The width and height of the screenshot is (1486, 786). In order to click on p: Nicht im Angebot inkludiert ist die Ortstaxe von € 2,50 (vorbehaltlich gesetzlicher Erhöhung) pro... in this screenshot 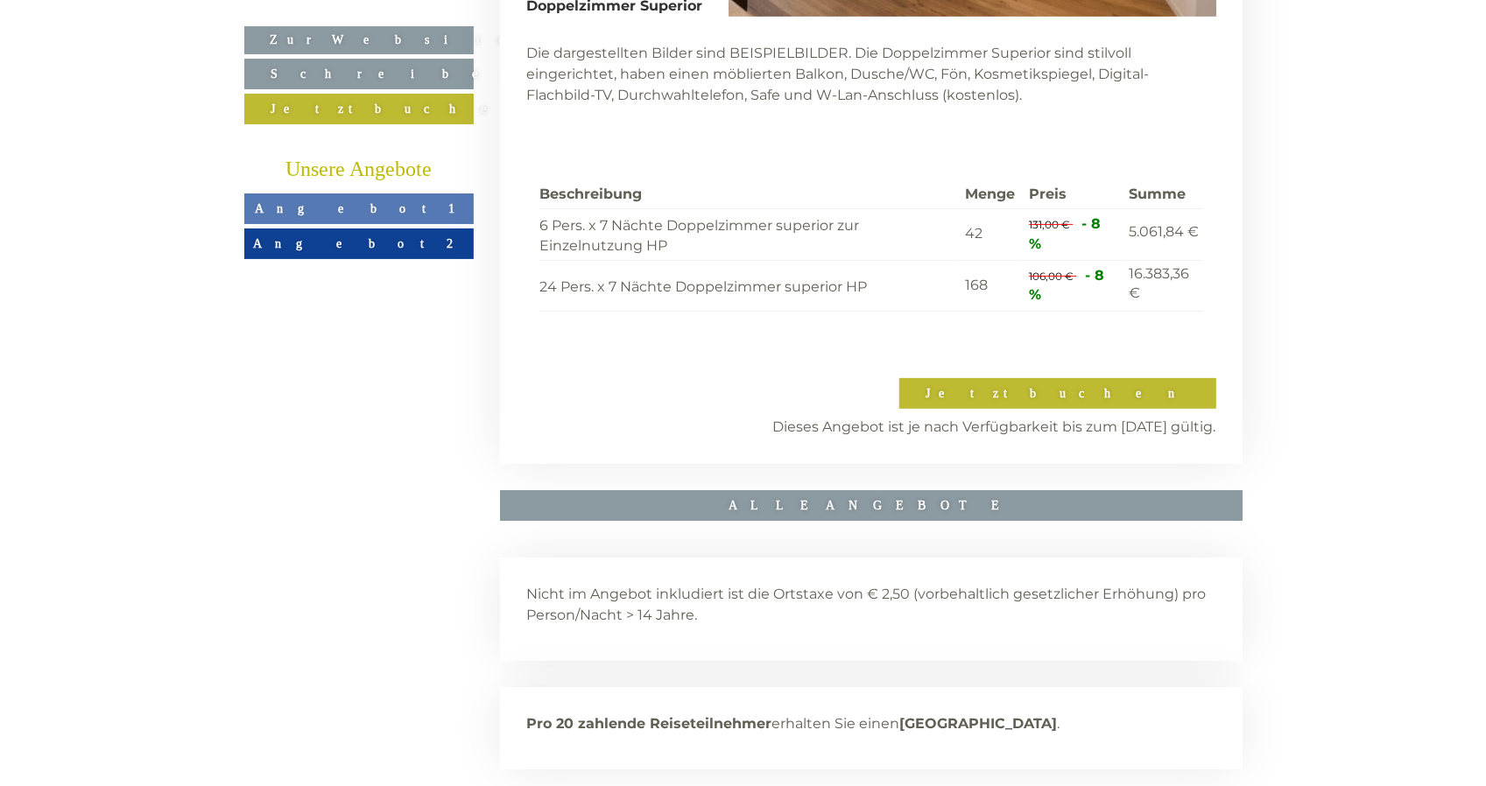, I will do `click(871, 605)`.